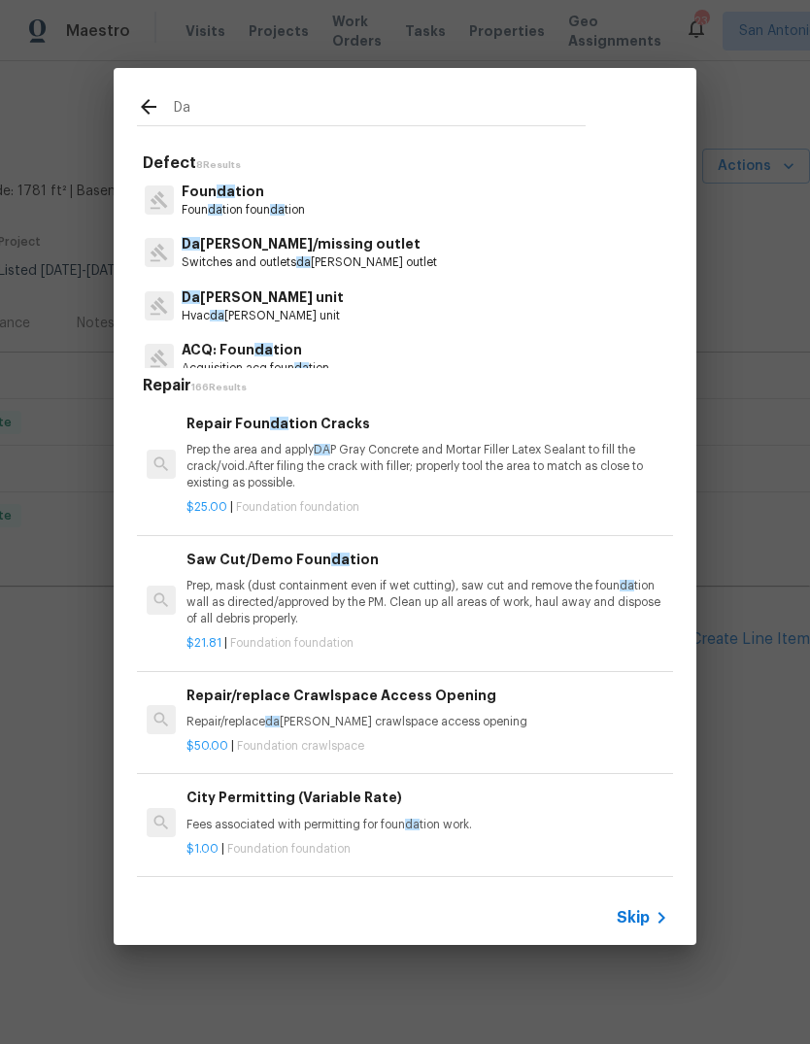  I want to click on p: Fees associated with permitting for foun tion work., so click(427, 824).